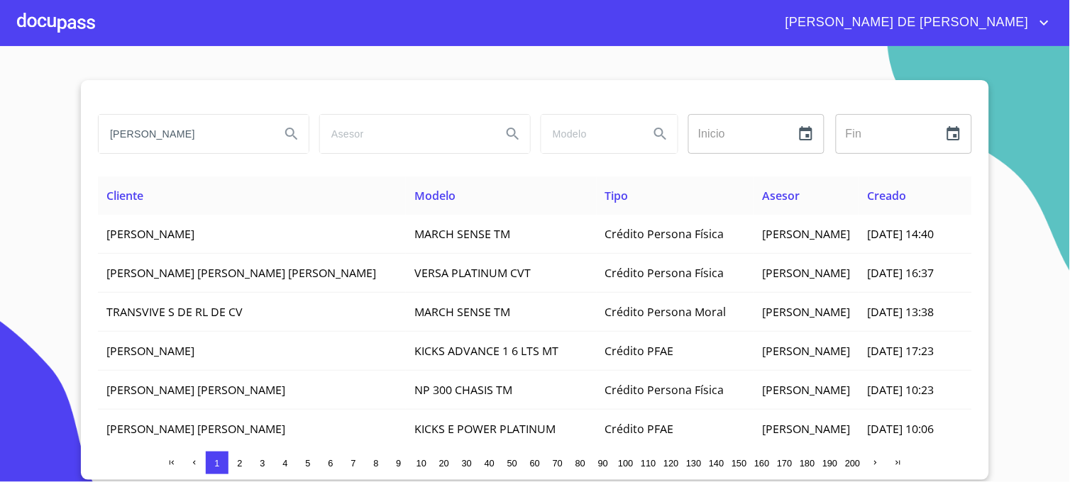  I want to click on span: Asesor, so click(780, 196).